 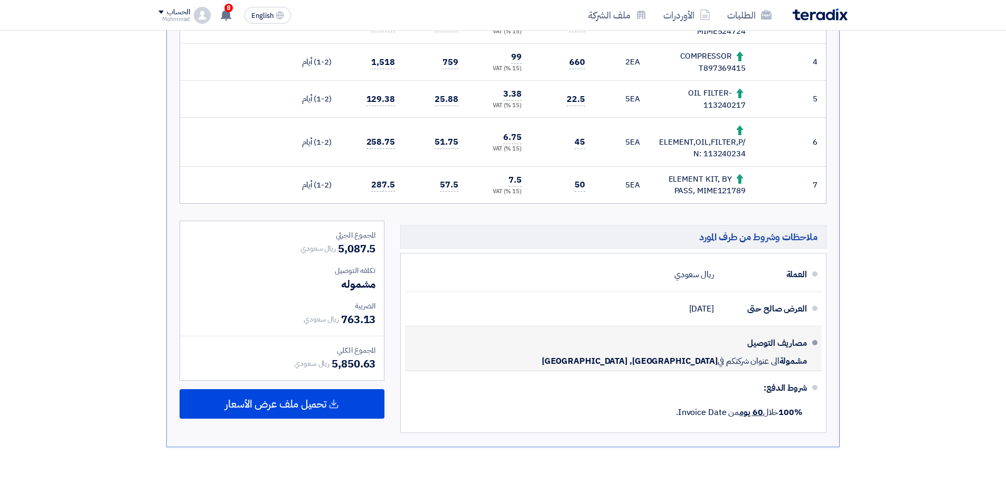 What do you see at coordinates (580, 185) in the screenshot?
I see `span: 50` at bounding box center [580, 185].